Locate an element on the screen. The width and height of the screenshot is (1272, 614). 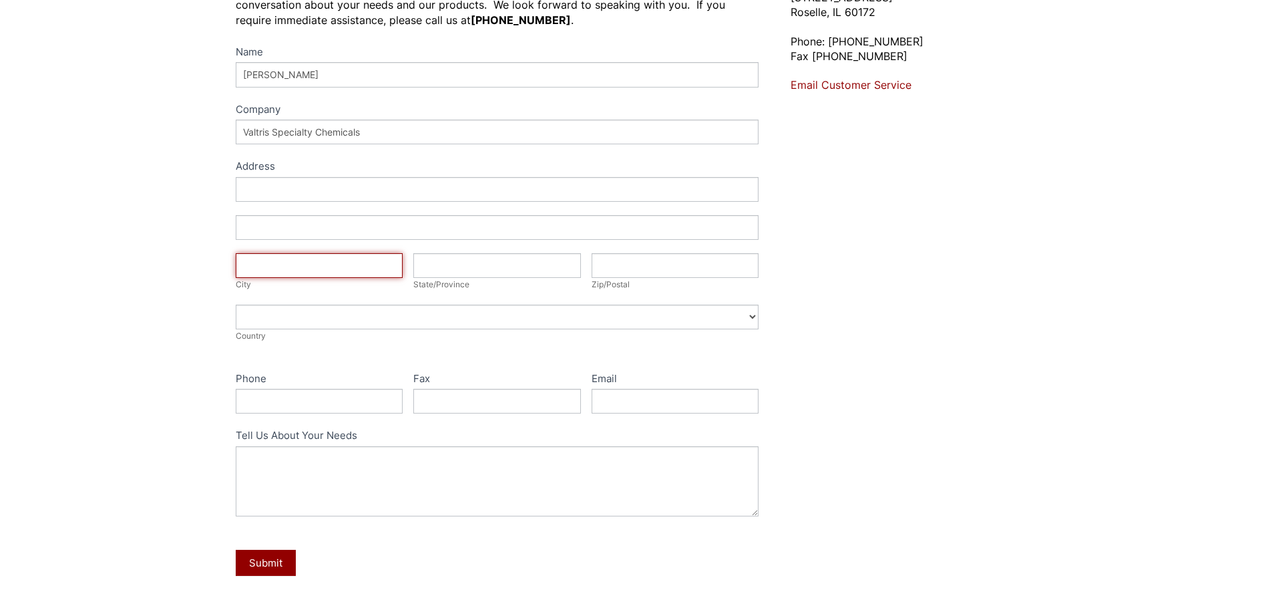
div: Zip/Postal is located at coordinates (675, 285).